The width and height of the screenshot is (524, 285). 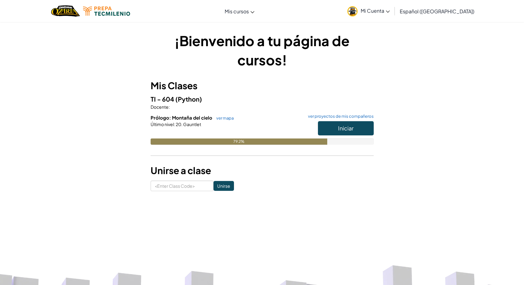 I want to click on span: Docente, so click(x=160, y=107).